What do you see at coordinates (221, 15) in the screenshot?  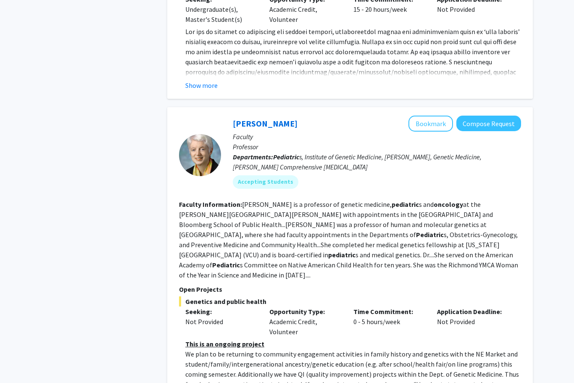 I see `div: Undergraduate(s), Master's Student(s)` at bounding box center [221, 15].